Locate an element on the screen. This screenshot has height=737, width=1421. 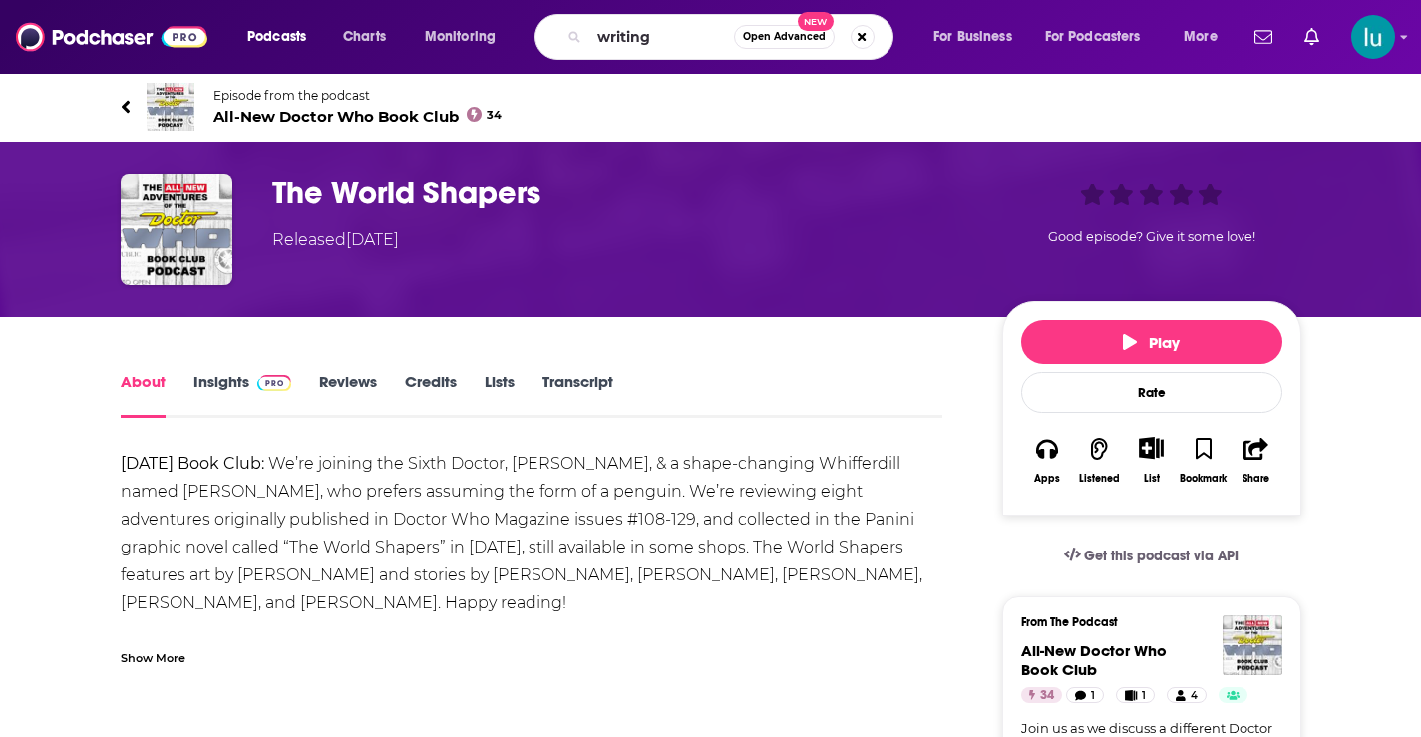
span: Podcasts is located at coordinates (276, 37).